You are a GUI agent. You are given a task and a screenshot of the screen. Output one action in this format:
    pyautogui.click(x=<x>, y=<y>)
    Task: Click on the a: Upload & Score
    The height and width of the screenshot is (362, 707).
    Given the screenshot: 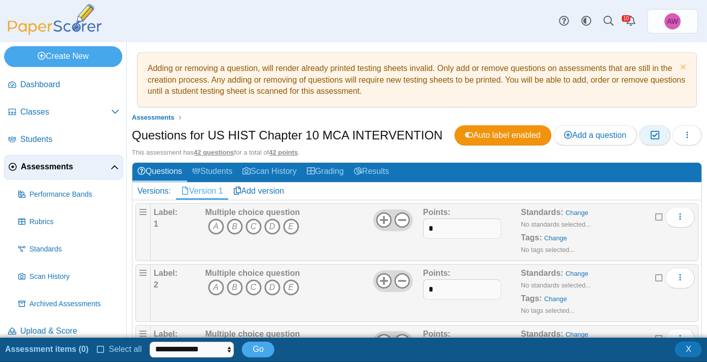 What is the action you would take?
    pyautogui.click(x=63, y=332)
    